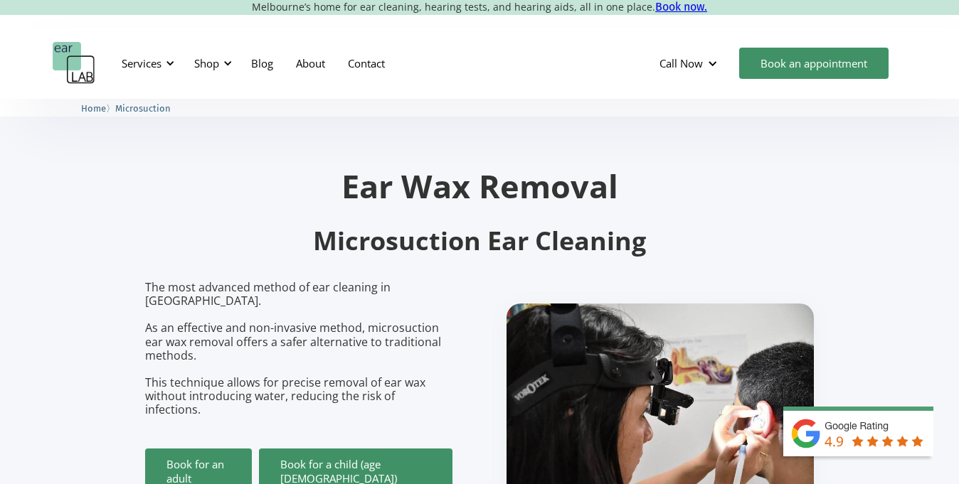 The image size is (959, 484). Describe the element at coordinates (262, 63) in the screenshot. I see `a: Blog` at that location.